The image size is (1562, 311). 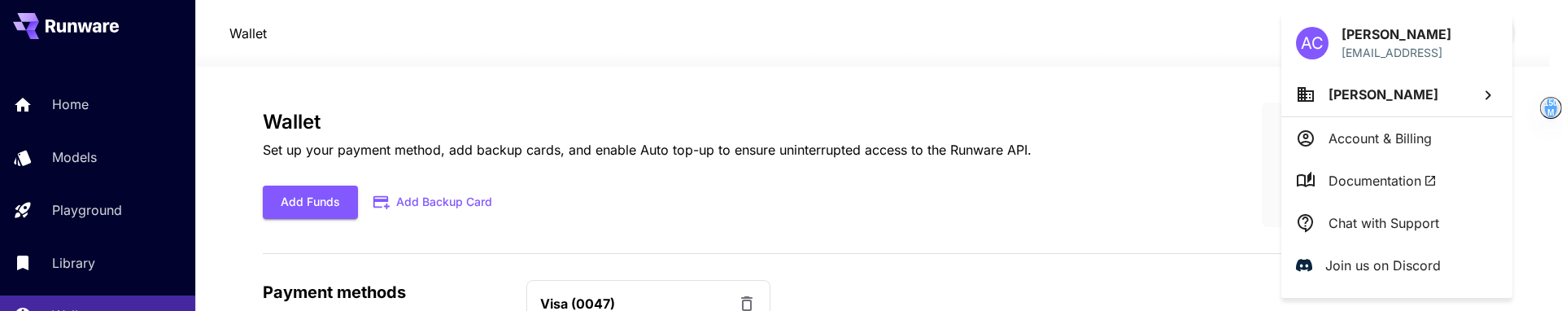 I want to click on span: Documentation, so click(x=1383, y=181).